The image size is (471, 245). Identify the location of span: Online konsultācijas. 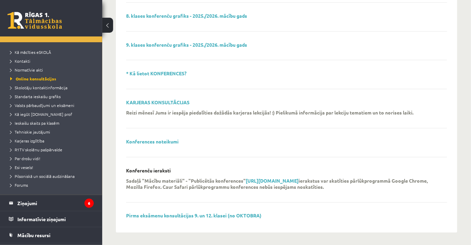
(33, 79).